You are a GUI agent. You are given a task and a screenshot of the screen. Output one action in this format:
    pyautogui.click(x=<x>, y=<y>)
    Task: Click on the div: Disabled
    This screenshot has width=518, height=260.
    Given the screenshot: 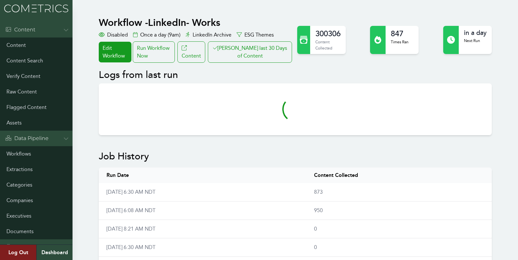 What is the action you would take?
    pyautogui.click(x=113, y=35)
    